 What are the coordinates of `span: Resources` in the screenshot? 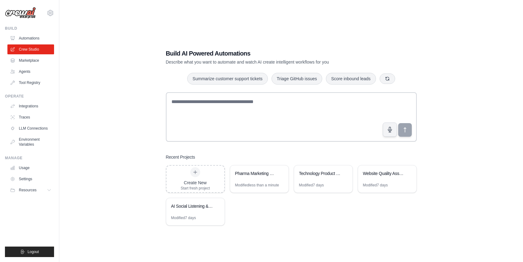 It's located at (27, 190).